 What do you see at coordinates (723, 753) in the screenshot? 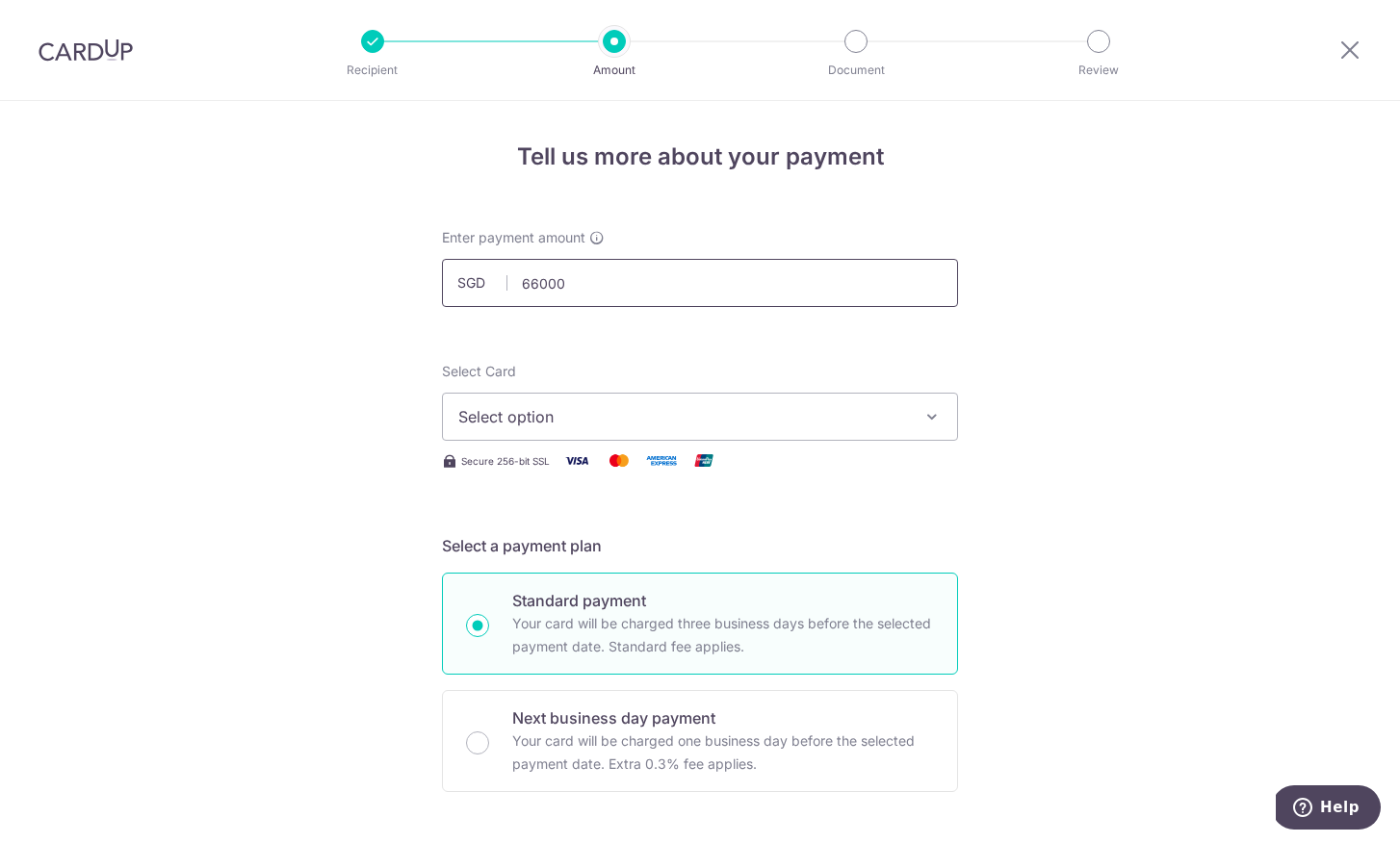
I see `p: Your card will be charged one business day before the selected payment date. Extra 0.3% fee applies.` at bounding box center [723, 753].